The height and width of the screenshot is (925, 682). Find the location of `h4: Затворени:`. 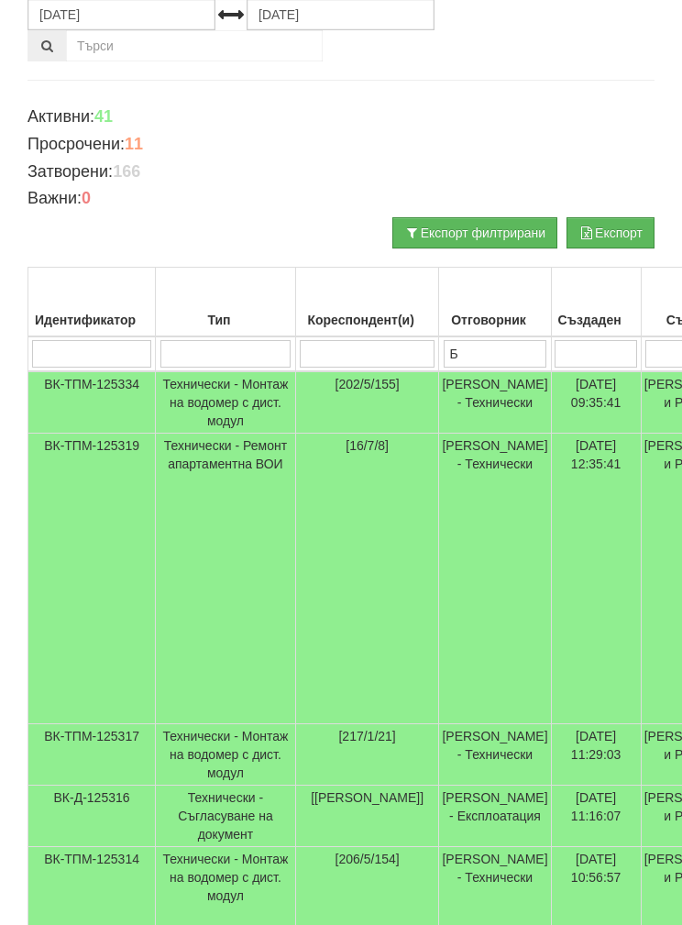

h4: Затворени: is located at coordinates (341, 172).